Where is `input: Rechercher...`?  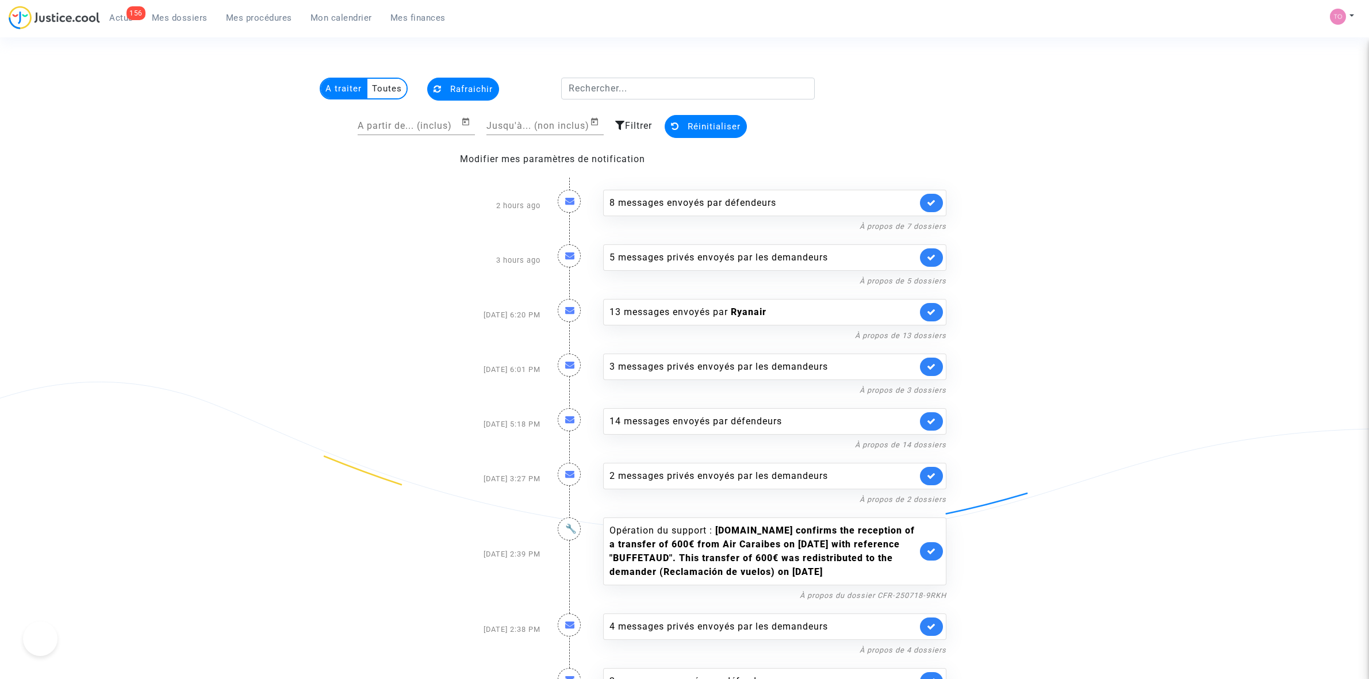 input: Rechercher... is located at coordinates (688, 89).